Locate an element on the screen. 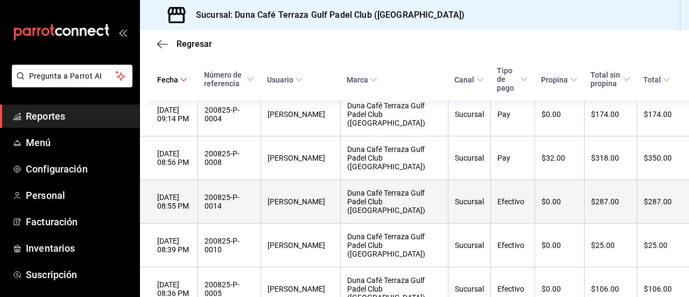  span: Inventarios is located at coordinates (78, 248).